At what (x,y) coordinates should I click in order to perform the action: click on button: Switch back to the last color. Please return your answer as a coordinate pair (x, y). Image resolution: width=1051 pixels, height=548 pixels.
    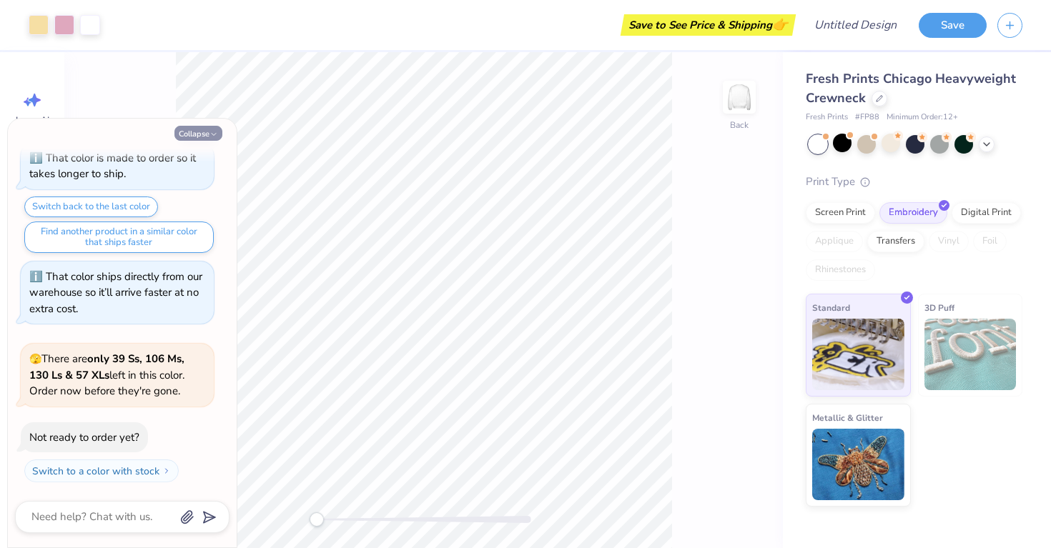
    Looking at the image, I should click on (91, 207).